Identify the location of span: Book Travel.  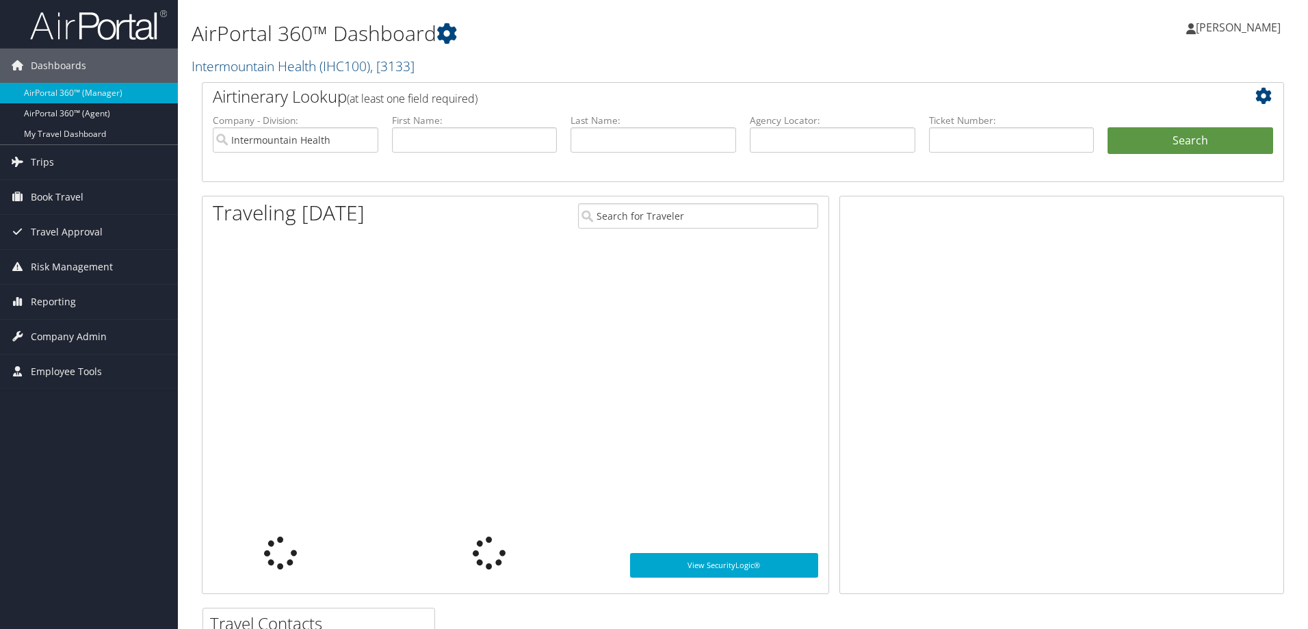
(57, 197).